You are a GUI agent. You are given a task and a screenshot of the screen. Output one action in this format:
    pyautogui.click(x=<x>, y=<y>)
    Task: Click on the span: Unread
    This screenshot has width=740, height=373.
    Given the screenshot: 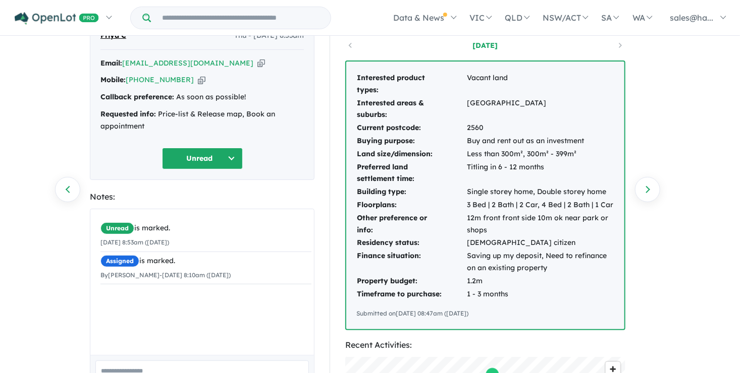 What is the action you would take?
    pyautogui.click(x=117, y=229)
    